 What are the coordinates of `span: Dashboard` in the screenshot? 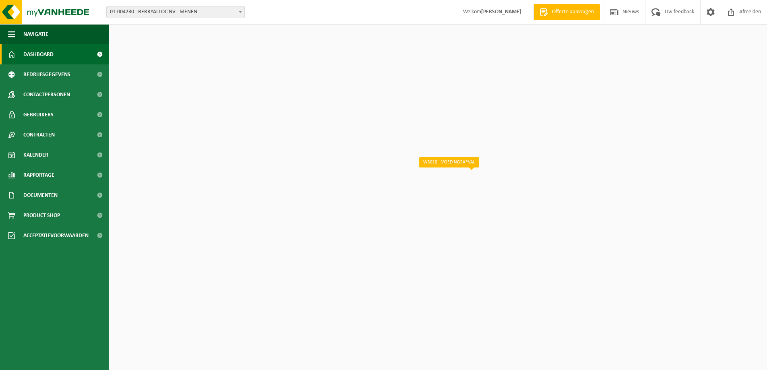 It's located at (38, 54).